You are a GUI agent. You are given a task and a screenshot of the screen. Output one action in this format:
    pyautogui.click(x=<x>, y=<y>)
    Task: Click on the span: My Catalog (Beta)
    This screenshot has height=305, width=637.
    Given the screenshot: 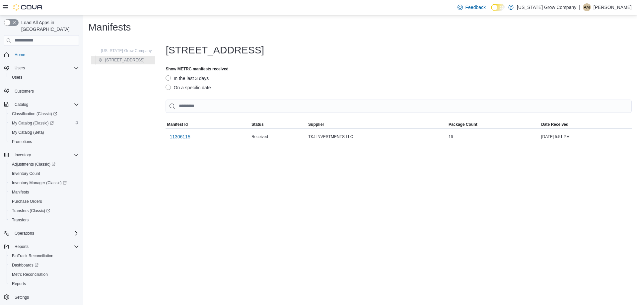 What is the action you would take?
    pyautogui.click(x=44, y=132)
    